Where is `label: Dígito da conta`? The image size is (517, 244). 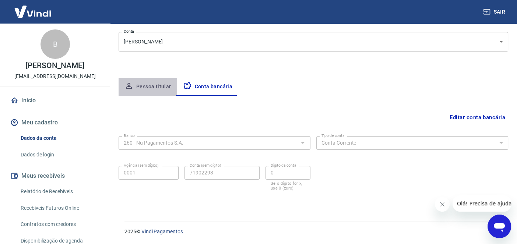 label: Dígito da conta is located at coordinates (284, 165).